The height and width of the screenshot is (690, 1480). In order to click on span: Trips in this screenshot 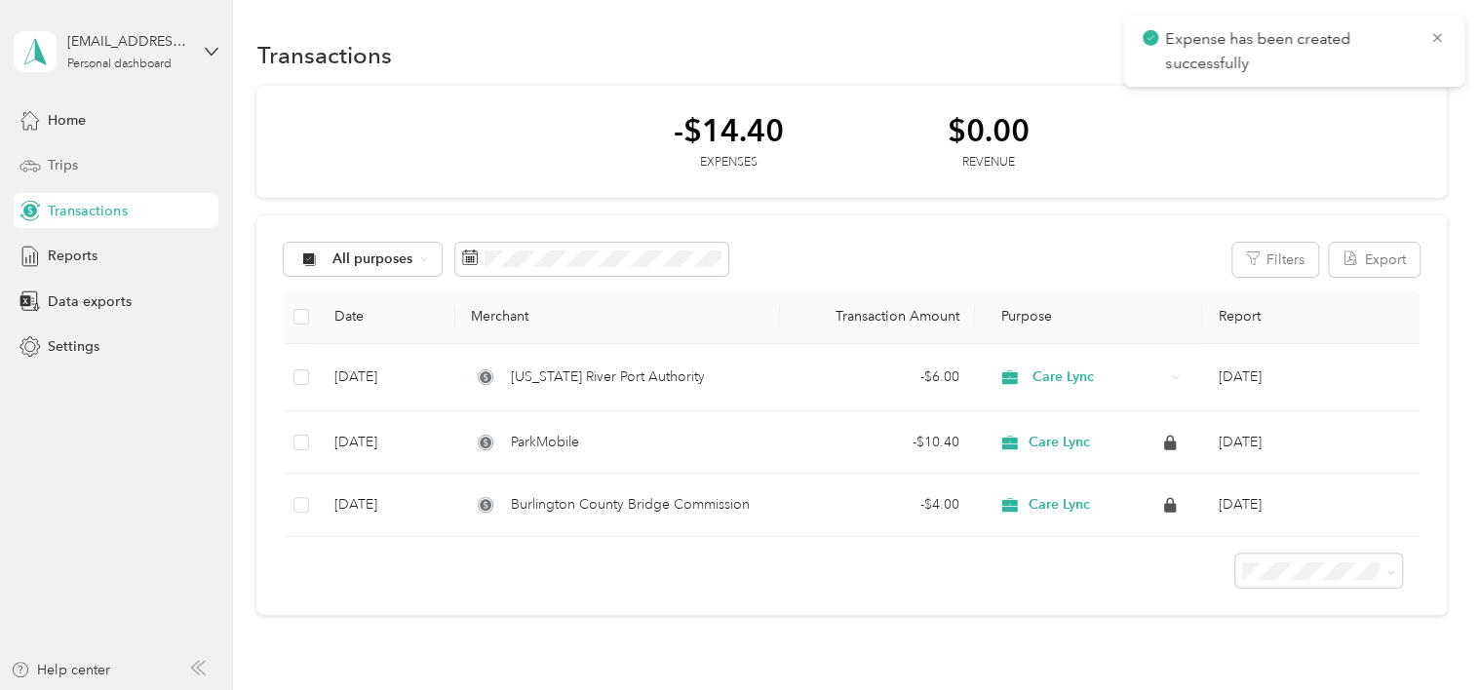, I will do `click(62, 165)`.